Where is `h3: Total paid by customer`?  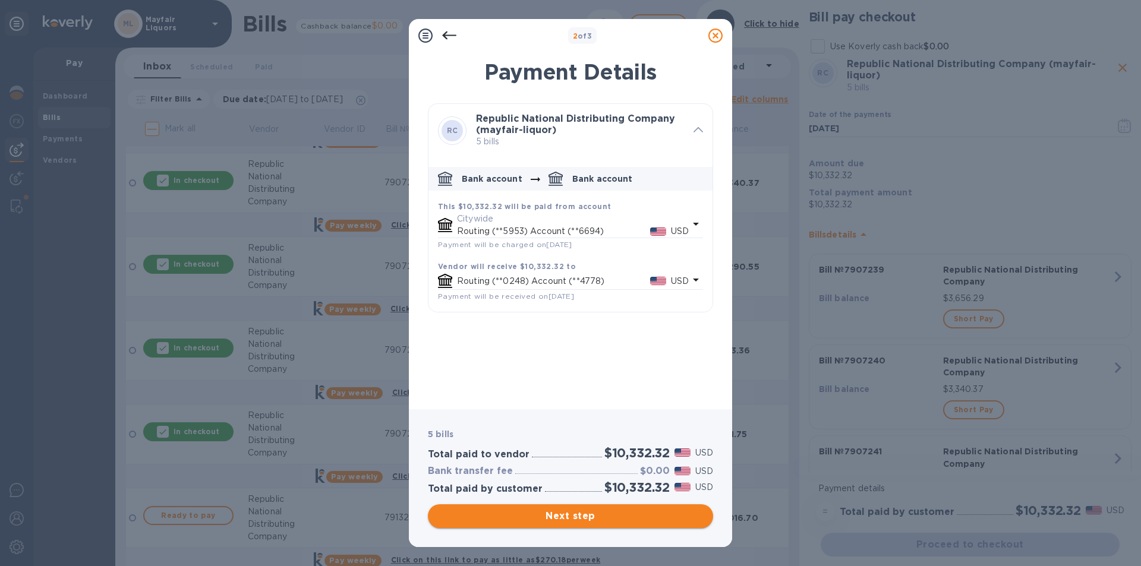 h3: Total paid by customer is located at coordinates (485, 489).